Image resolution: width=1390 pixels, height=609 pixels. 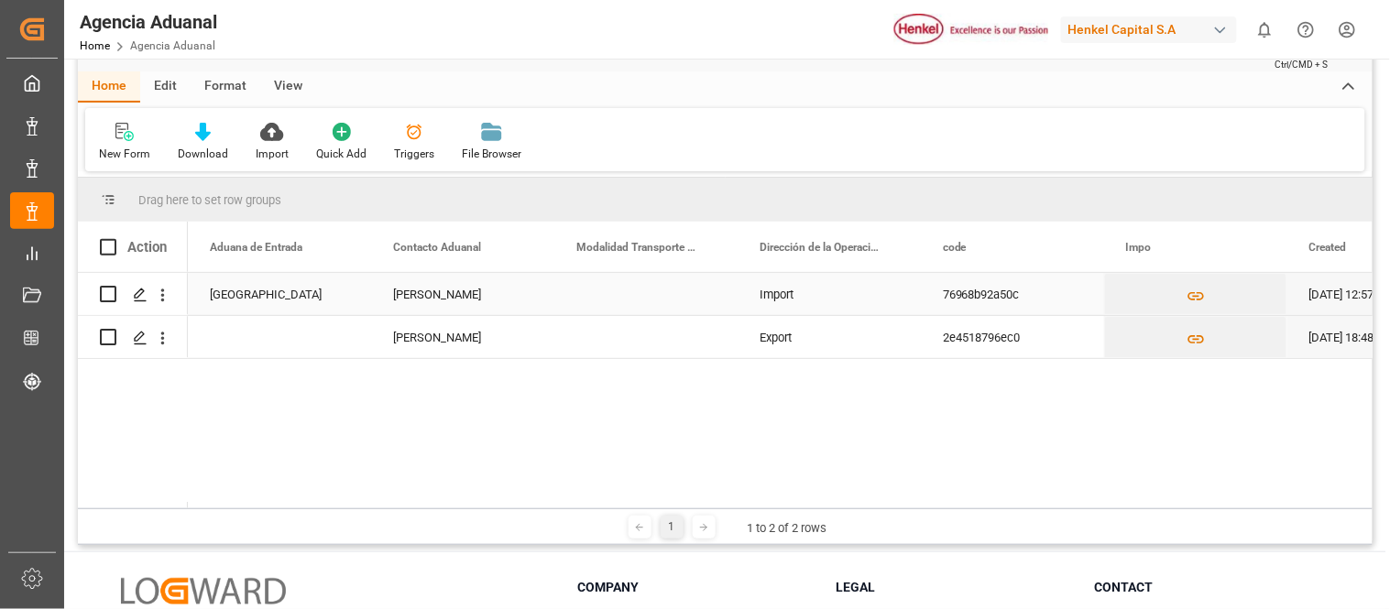 I want to click on div: View, so click(x=288, y=87).